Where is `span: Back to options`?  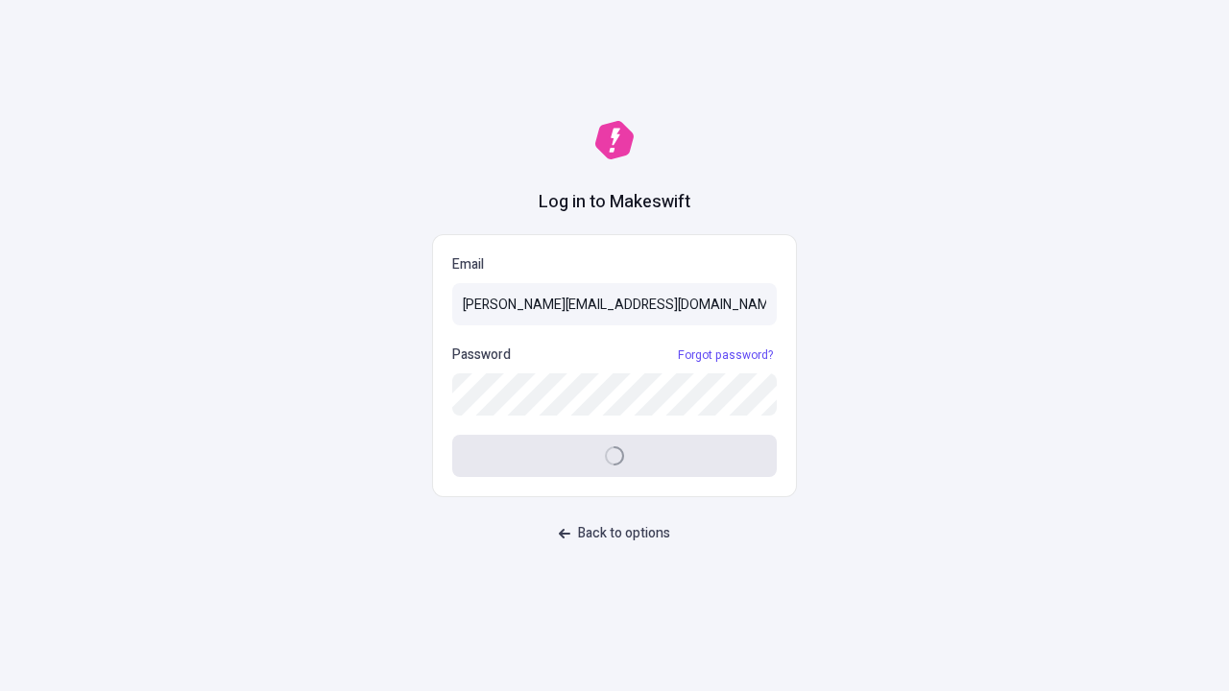 span: Back to options is located at coordinates (624, 534).